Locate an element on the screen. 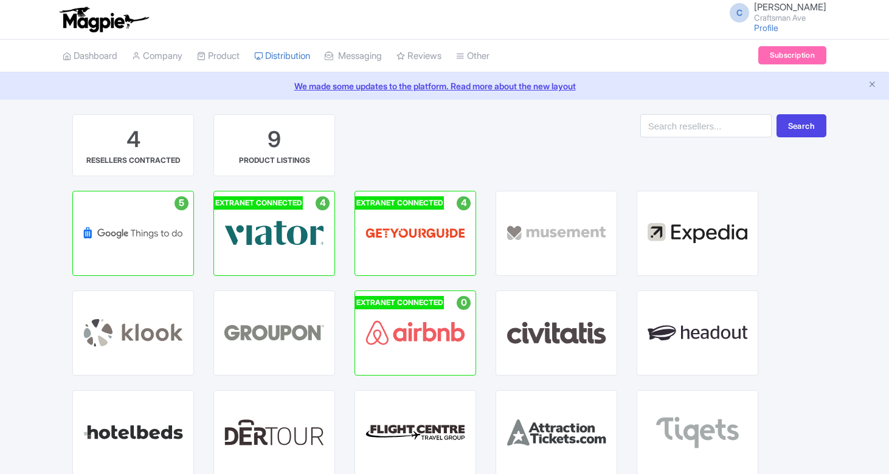 Image resolution: width=889 pixels, height=474 pixels. small: Craftsman Ave is located at coordinates (789, 18).